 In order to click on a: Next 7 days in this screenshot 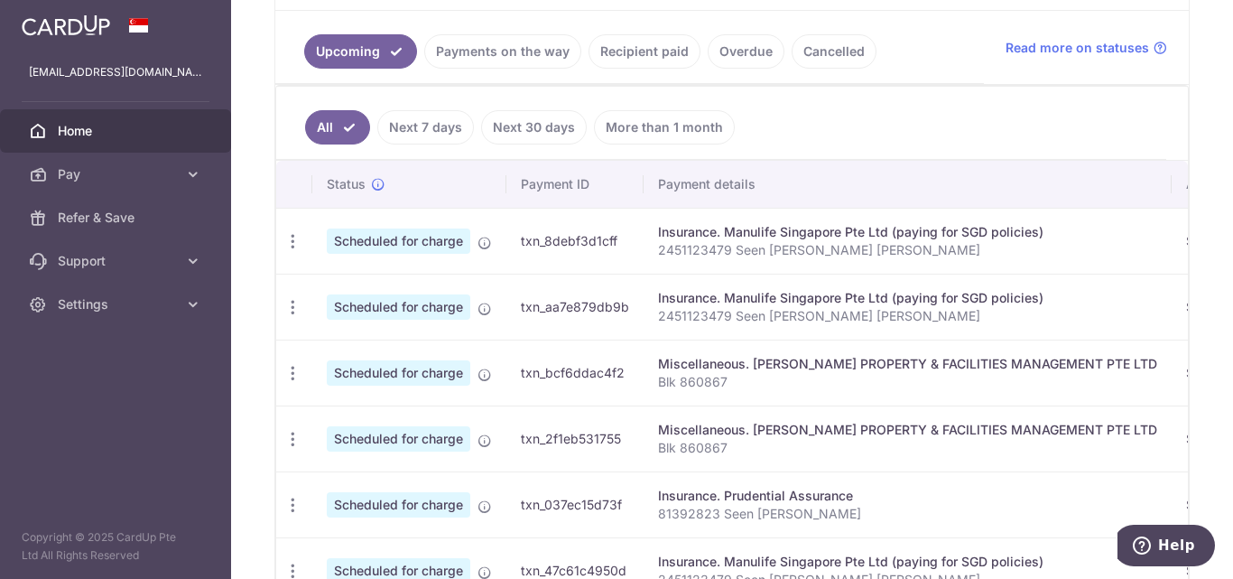, I will do `click(425, 127)`.